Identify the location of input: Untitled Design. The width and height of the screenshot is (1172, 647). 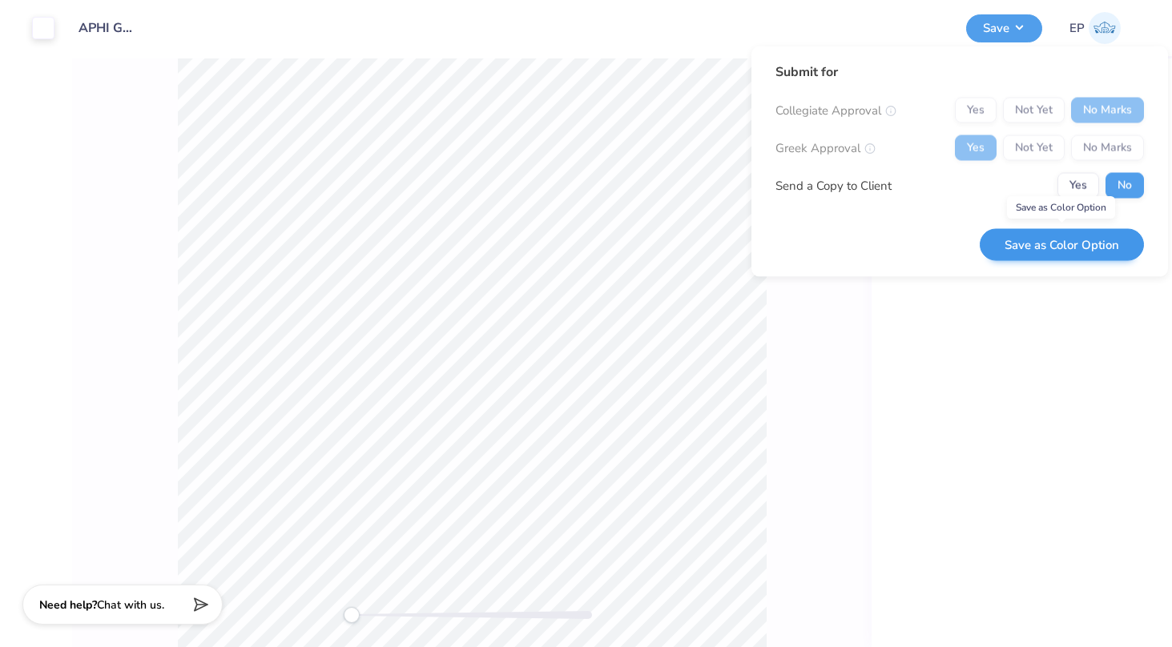
(106, 28).